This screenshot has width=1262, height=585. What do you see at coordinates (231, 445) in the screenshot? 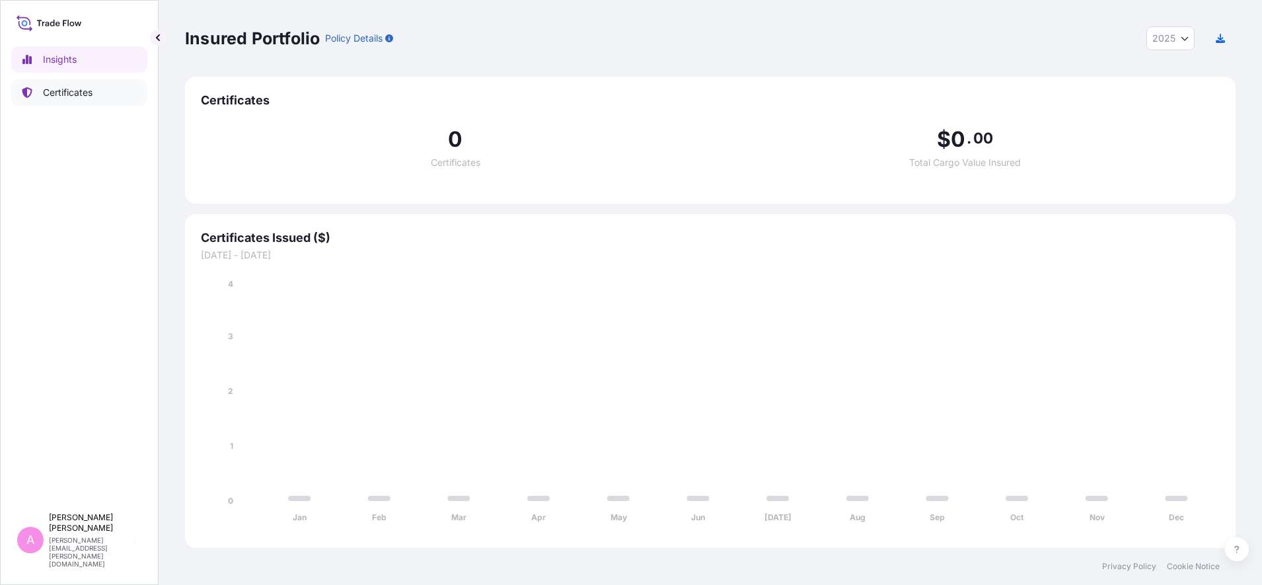
I see `tspan: 1` at bounding box center [231, 445].